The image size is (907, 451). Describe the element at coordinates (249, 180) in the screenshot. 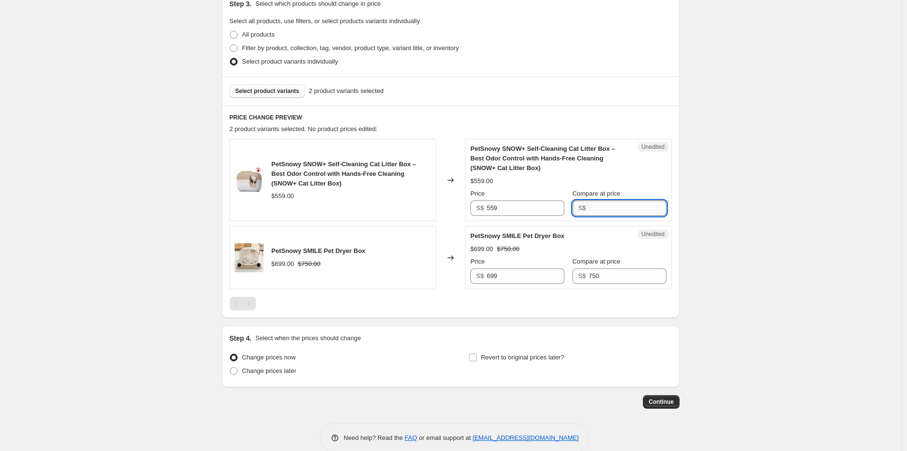

I see `img: FREE_80x.jpg` at that location.